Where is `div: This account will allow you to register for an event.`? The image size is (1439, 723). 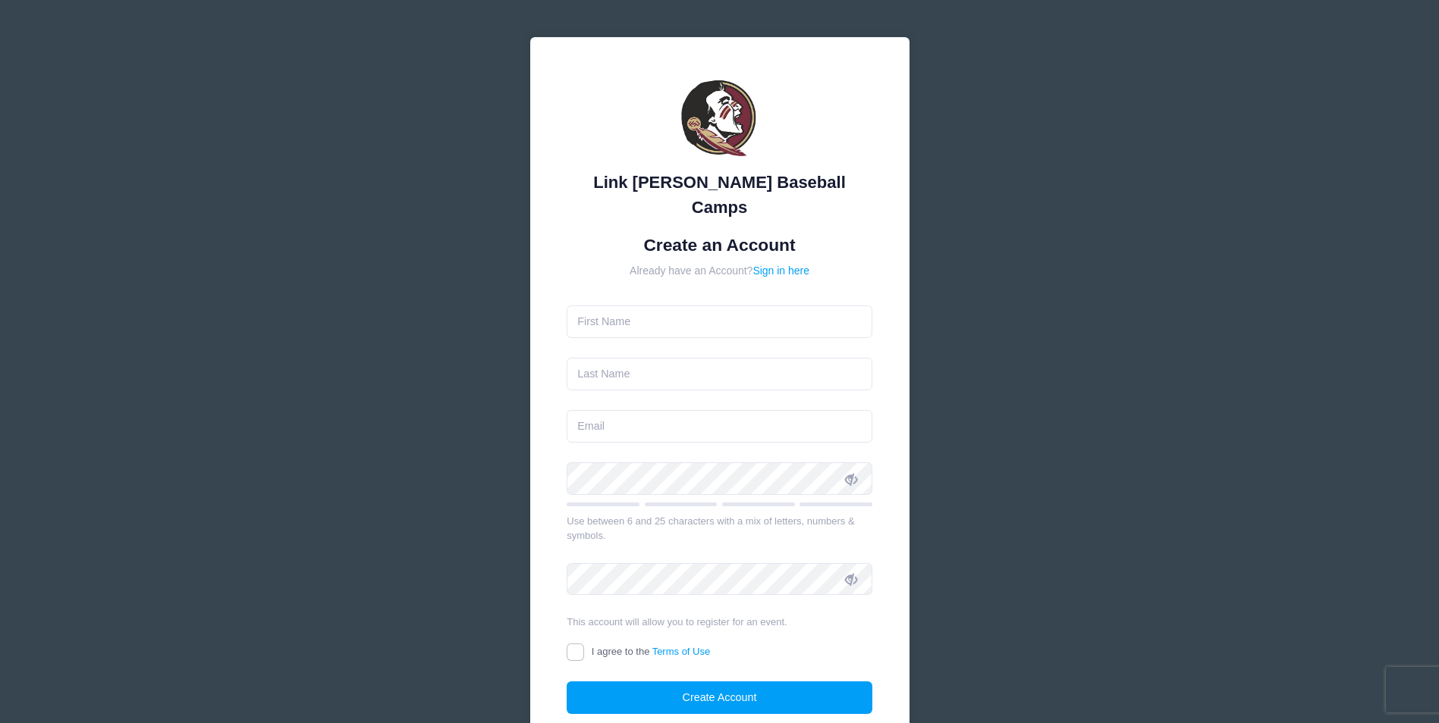
div: This account will allow you to register for an event. is located at coordinates (719, 623).